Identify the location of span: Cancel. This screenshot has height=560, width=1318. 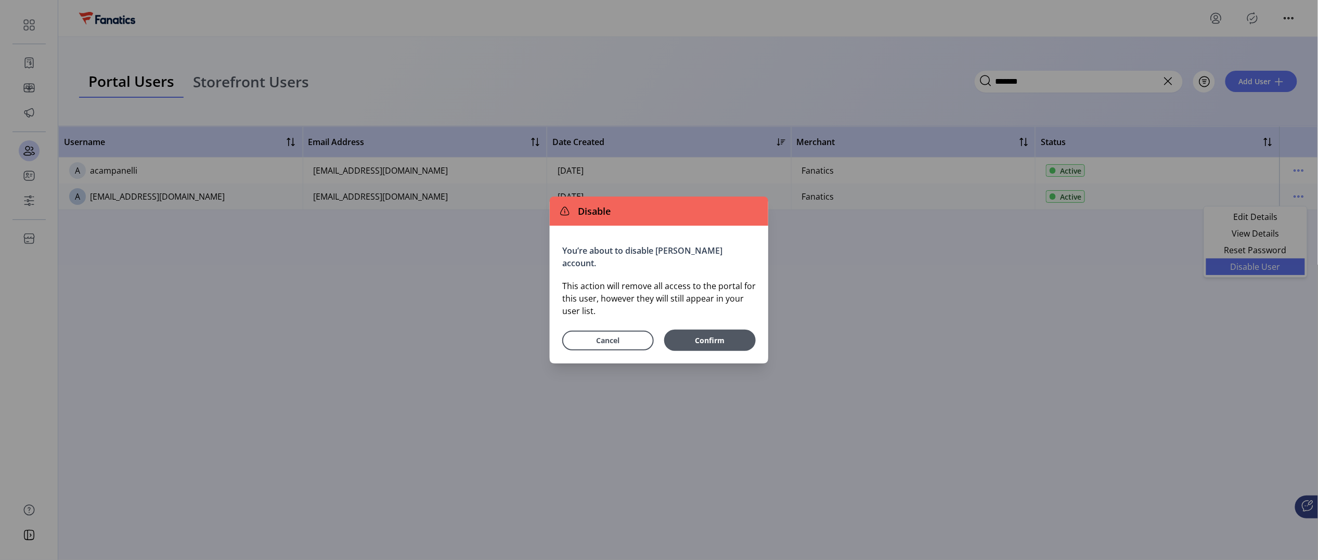
(608, 340).